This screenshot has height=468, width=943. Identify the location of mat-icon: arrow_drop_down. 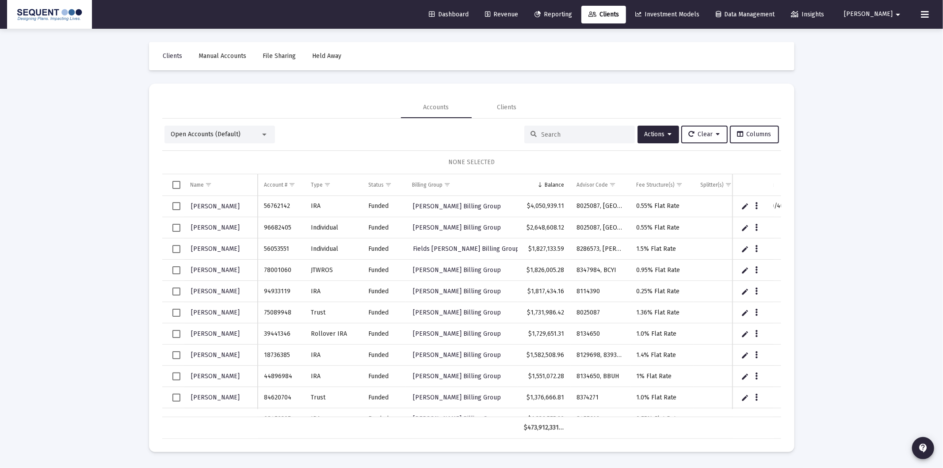
(898, 15).